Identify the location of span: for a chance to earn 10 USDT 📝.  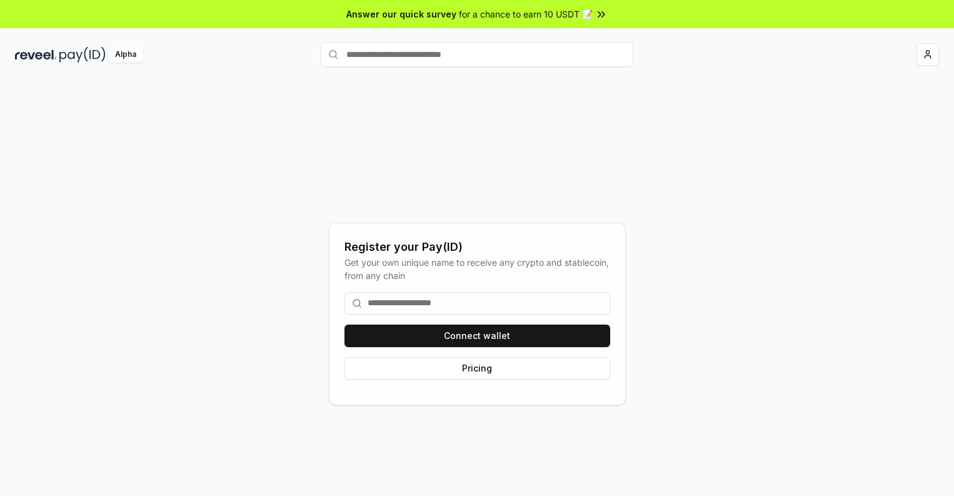
(526, 14).